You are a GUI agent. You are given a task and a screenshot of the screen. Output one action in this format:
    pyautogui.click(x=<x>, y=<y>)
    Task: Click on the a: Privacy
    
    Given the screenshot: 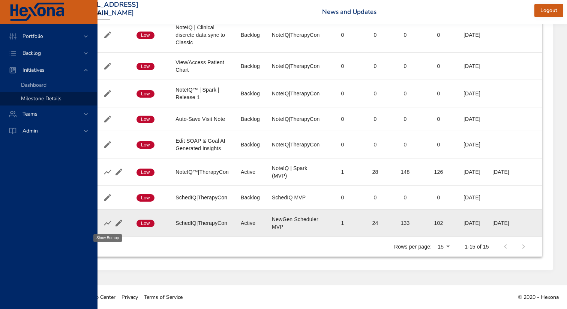 What is the action you would take?
    pyautogui.click(x=130, y=297)
    